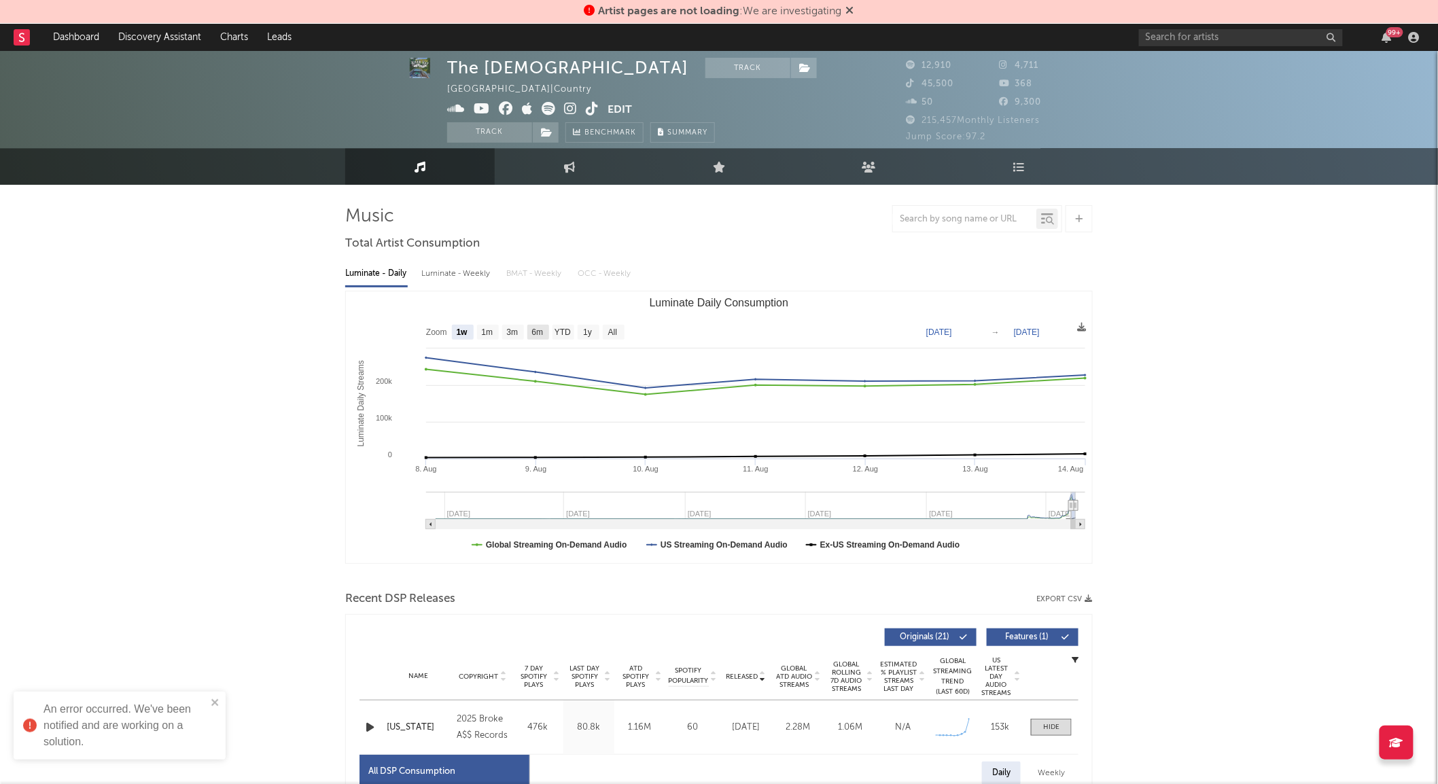 The width and height of the screenshot is (1438, 784). Describe the element at coordinates (996, 677) in the screenshot. I see `span: US Latest Day Audio Streams` at that location.